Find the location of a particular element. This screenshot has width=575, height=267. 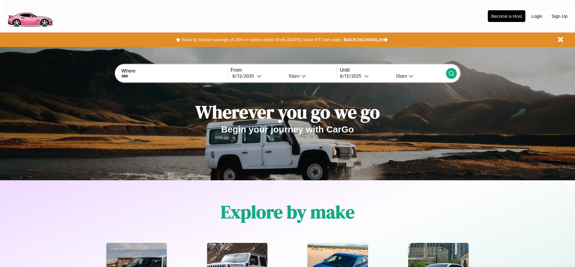

button: 8/12/2025 is located at coordinates (257, 76).